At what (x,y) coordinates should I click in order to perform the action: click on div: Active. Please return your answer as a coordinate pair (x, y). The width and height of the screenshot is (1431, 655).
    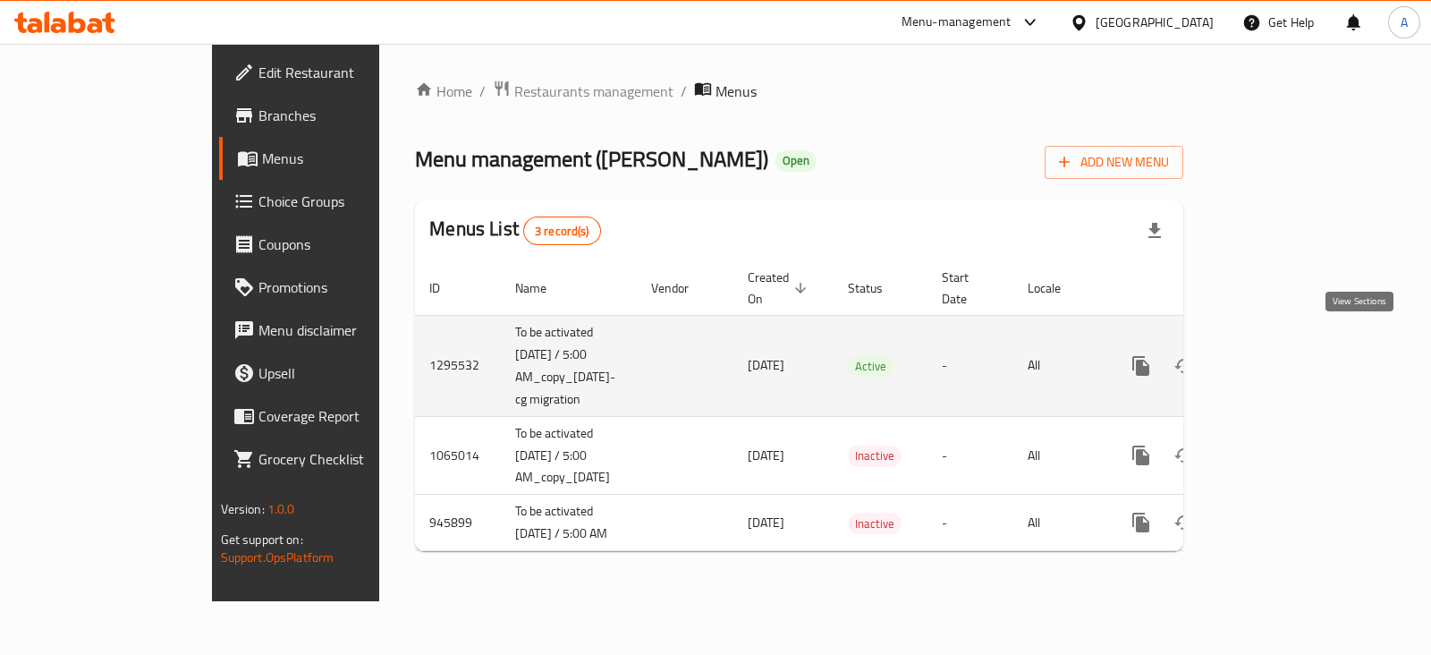
    Looking at the image, I should click on (870, 366).